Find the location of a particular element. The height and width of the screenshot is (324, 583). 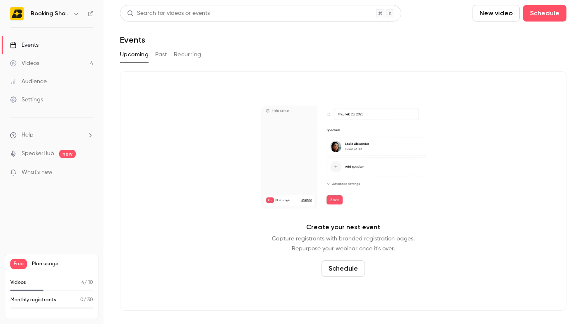

span: What's new is located at coordinates (37, 172).